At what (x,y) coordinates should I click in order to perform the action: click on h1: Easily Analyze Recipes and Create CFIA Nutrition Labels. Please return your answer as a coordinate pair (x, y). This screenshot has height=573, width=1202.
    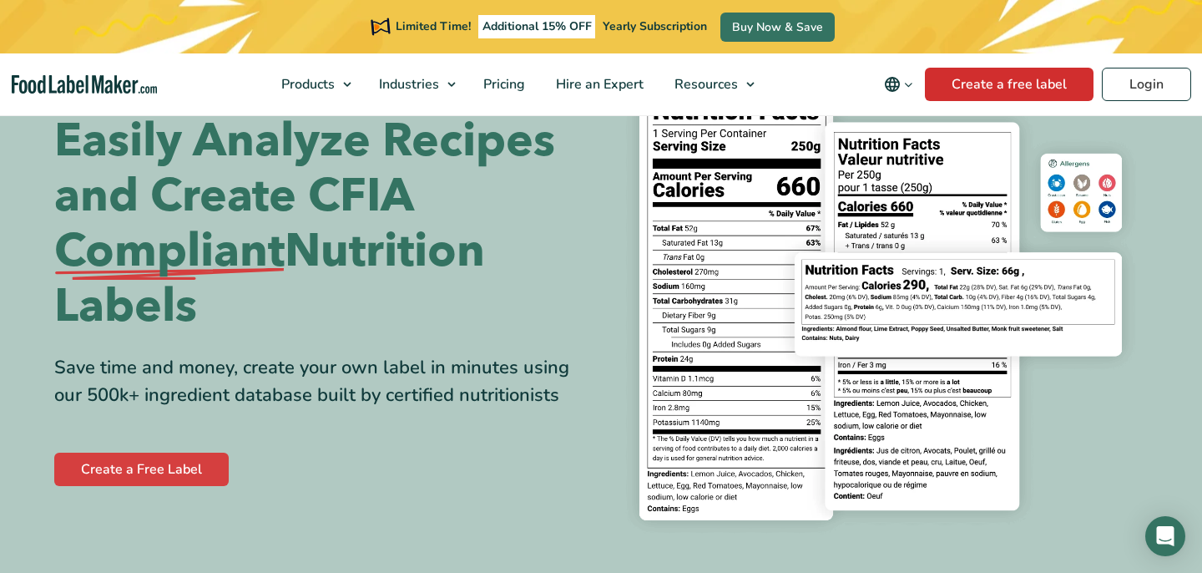
    Looking at the image, I should click on (321, 224).